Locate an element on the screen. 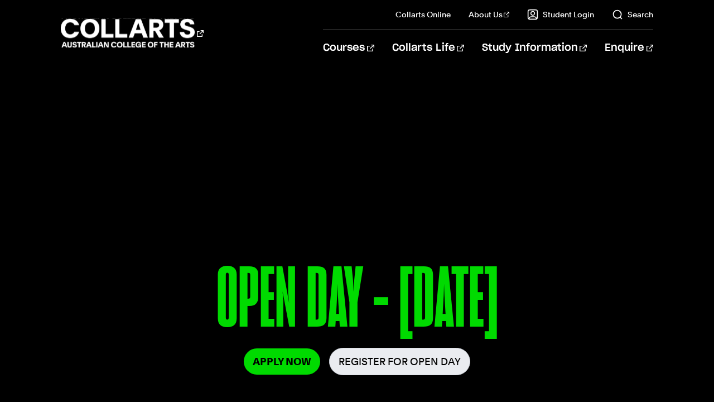  a: Courses is located at coordinates (348, 48).